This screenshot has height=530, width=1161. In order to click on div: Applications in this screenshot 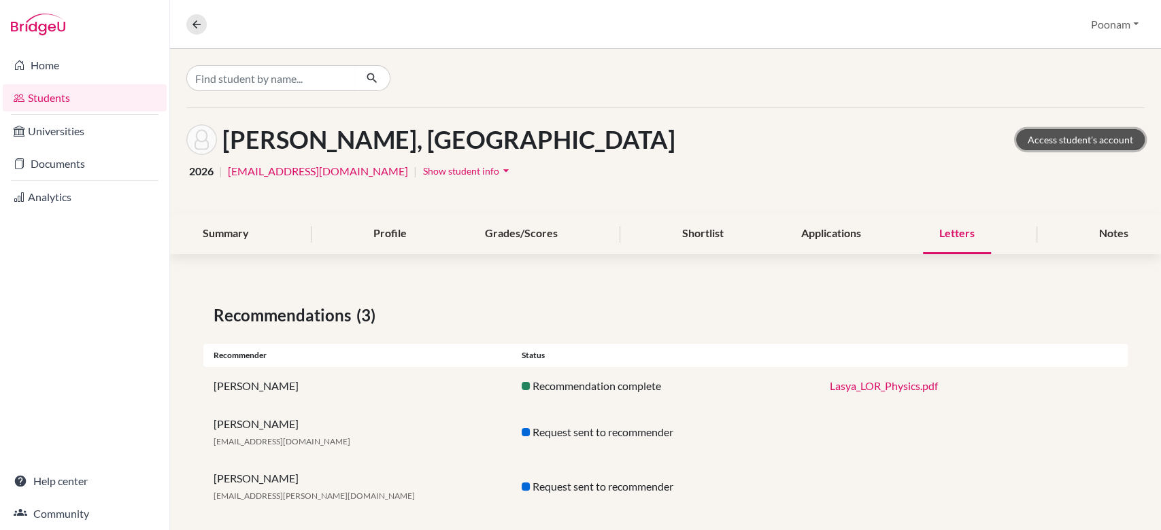, I will do `click(831, 234)`.